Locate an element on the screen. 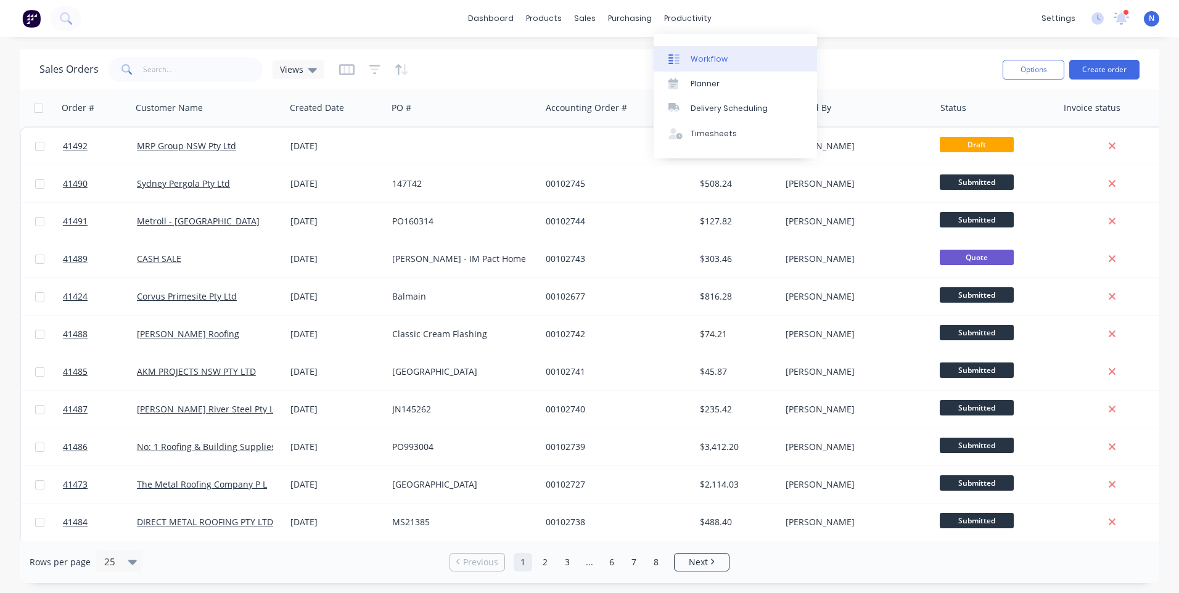 This screenshot has width=1179, height=593. div: $45.87 is located at coordinates (736, 372).